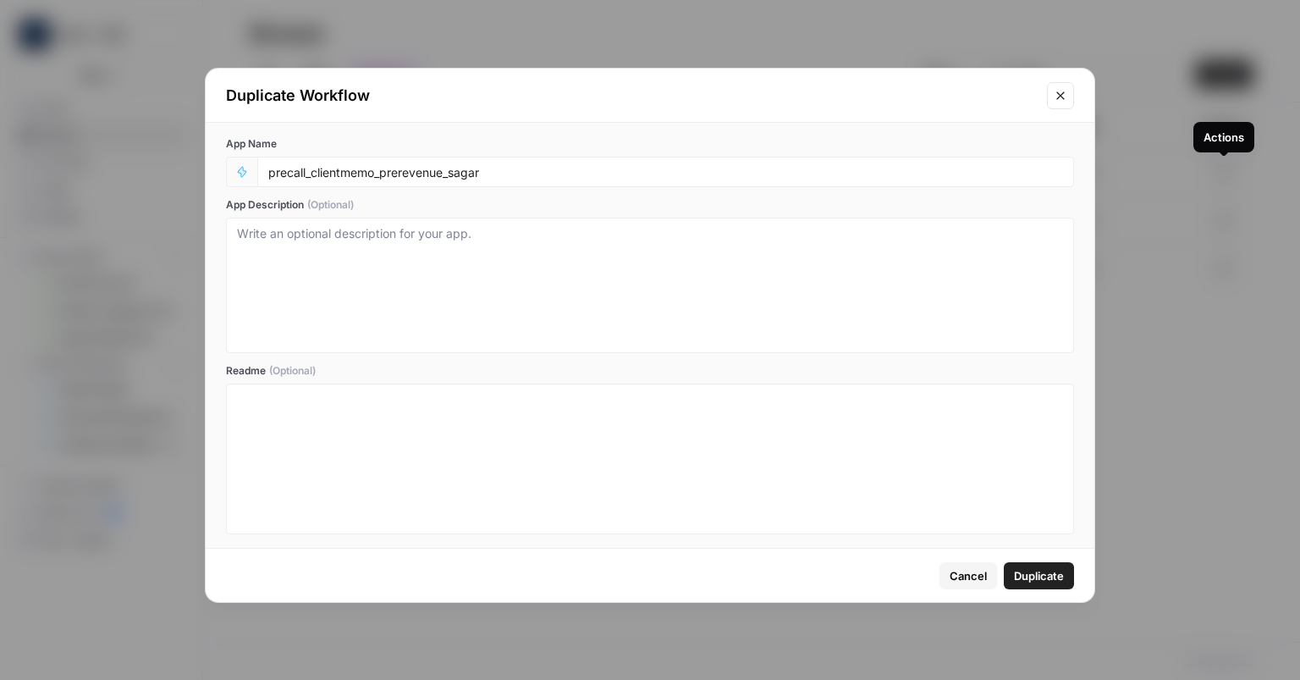 This screenshot has width=1300, height=680. I want to click on label: App Description, so click(650, 205).